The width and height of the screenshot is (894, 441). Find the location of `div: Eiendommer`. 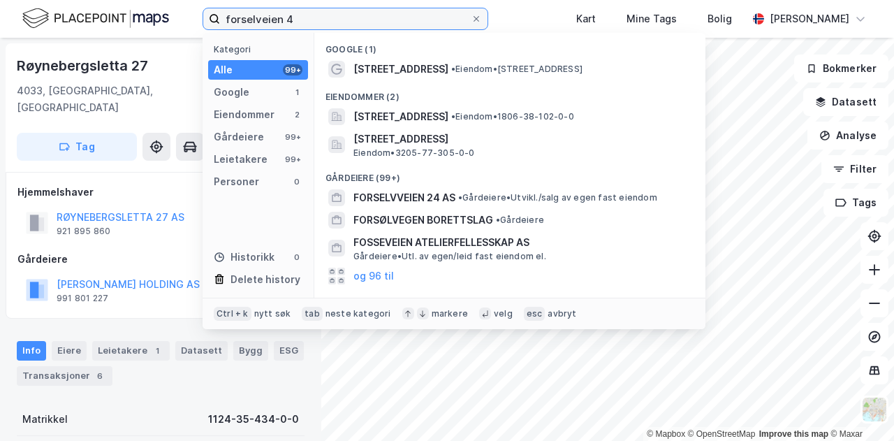

div: Eiendommer is located at coordinates (244, 115).